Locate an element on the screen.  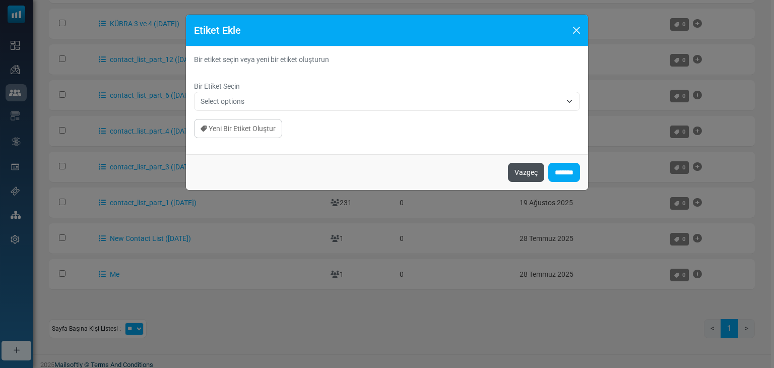
button: Vazgeç is located at coordinates (526, 172).